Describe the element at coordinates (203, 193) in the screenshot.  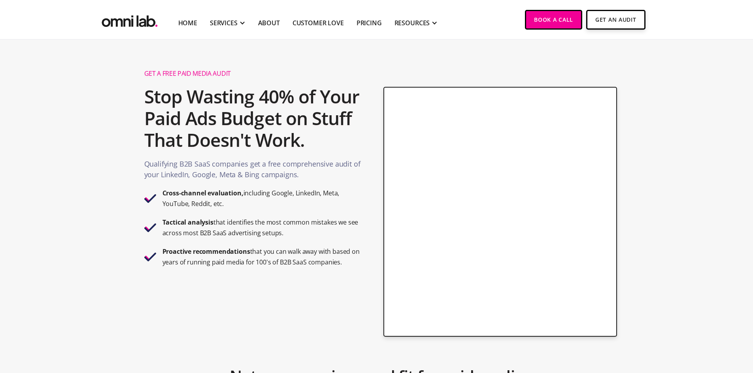
I see `strong: Cross-channel evaluation,` at that location.